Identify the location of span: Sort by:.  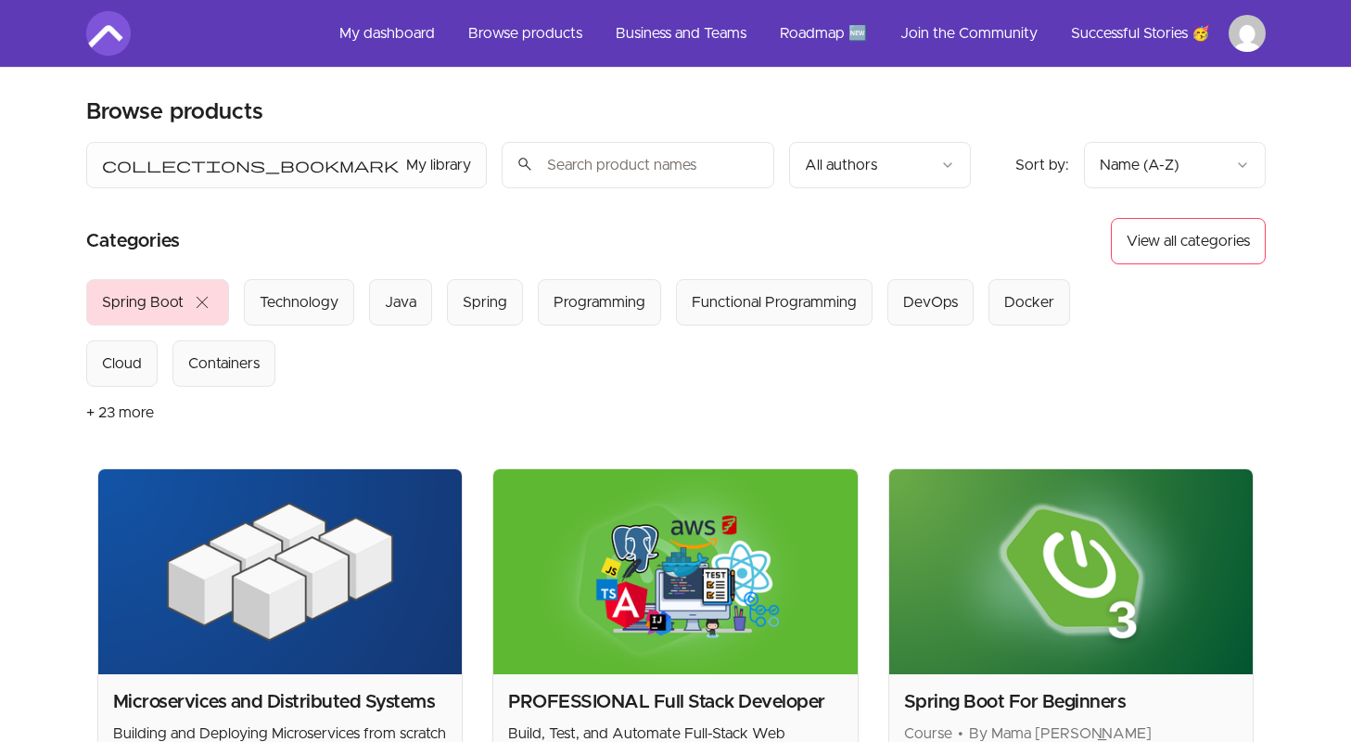
(1042, 165).